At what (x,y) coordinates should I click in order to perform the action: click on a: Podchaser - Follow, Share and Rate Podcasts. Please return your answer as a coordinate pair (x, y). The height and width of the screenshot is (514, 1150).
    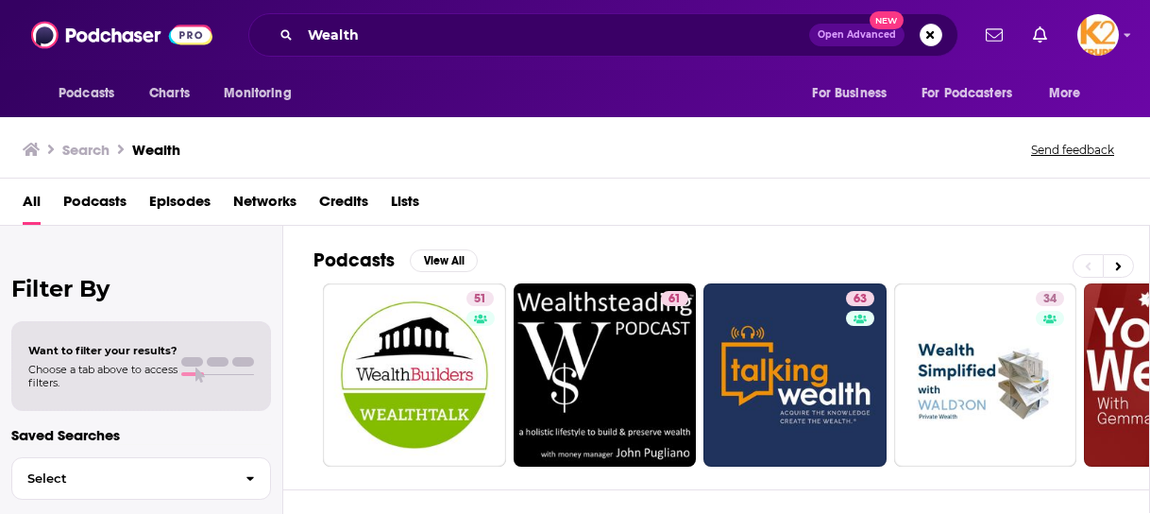
    Looking at the image, I should click on (122, 35).